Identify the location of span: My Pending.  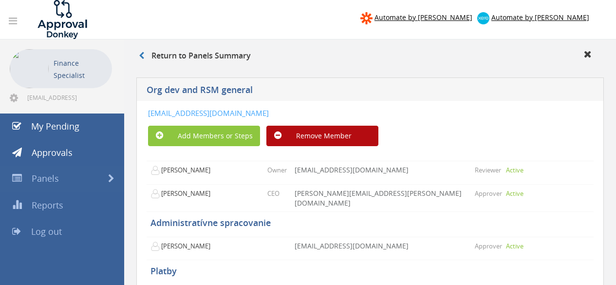
(55, 126).